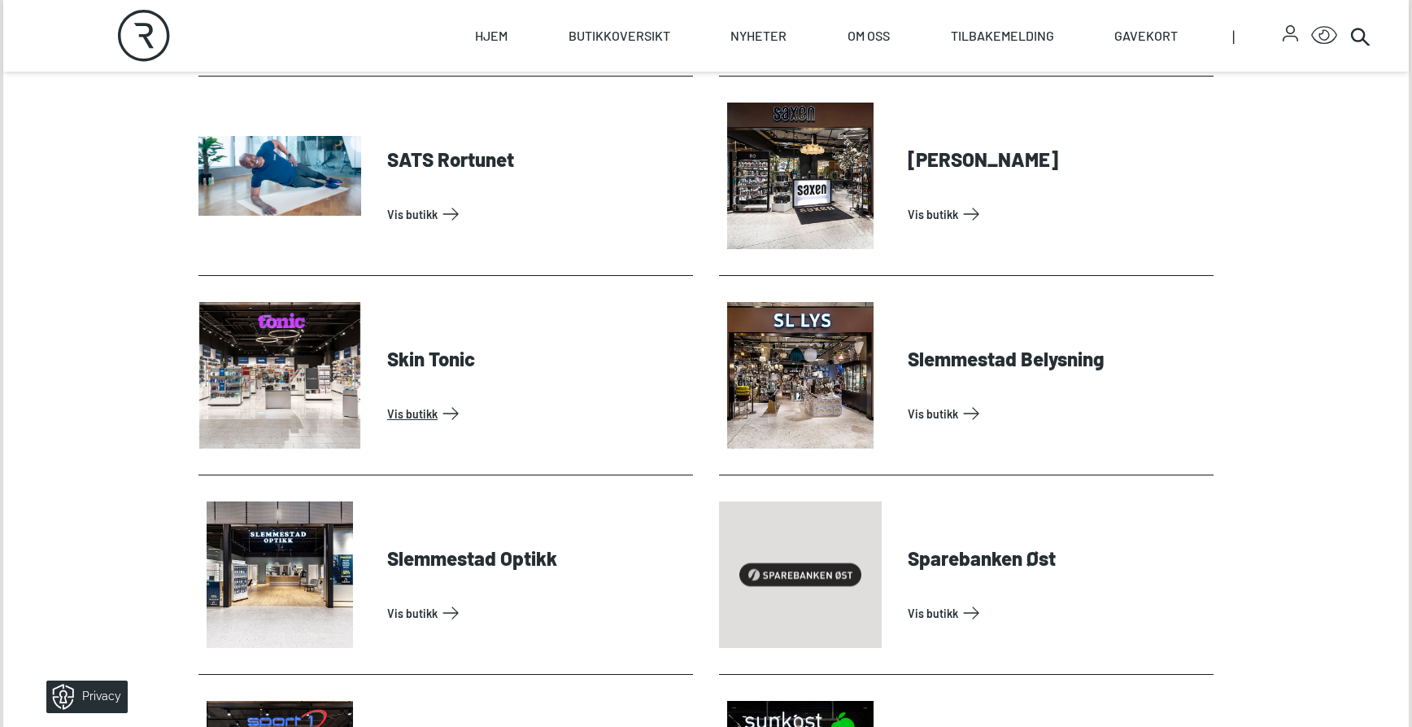  I want to click on a: Vis Butikk: SATS Rortunet, so click(537, 214).